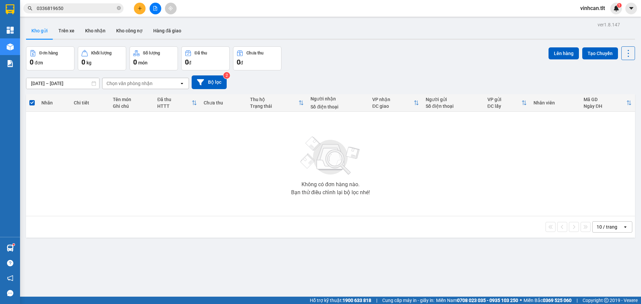 The height and width of the screenshot is (304, 641). What do you see at coordinates (393, 106) in the screenshot?
I see `div: ĐC giao` at bounding box center [393, 106].